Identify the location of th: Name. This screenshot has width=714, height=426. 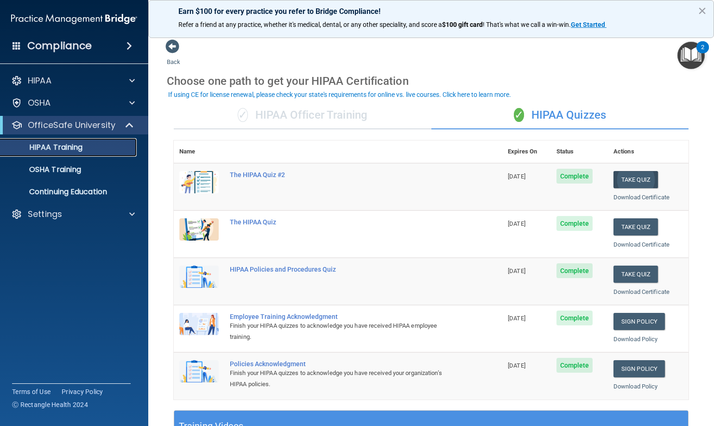
(199, 151).